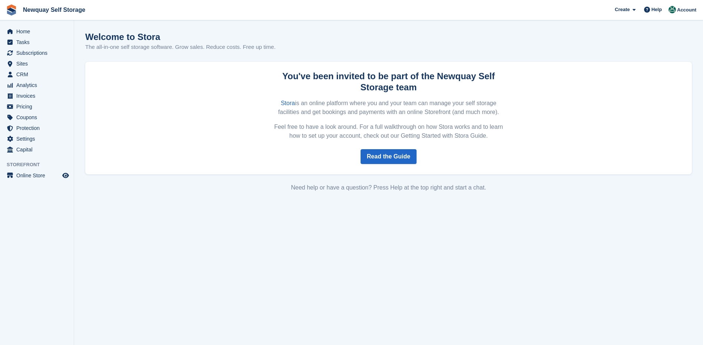 The width and height of the screenshot is (703, 345). What do you see at coordinates (388, 82) in the screenshot?
I see `strong: You've been invited to be part of the Newquay Self Storage team` at bounding box center [388, 82].